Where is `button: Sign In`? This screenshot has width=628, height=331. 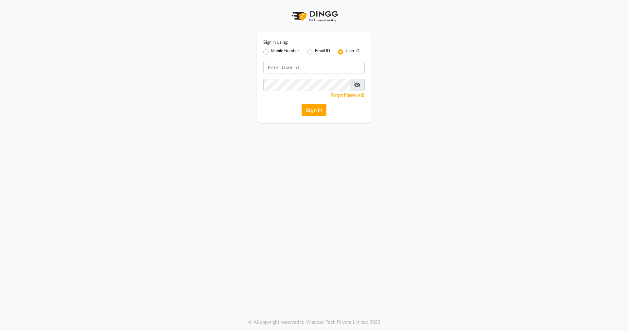 button: Sign In is located at coordinates (314, 110).